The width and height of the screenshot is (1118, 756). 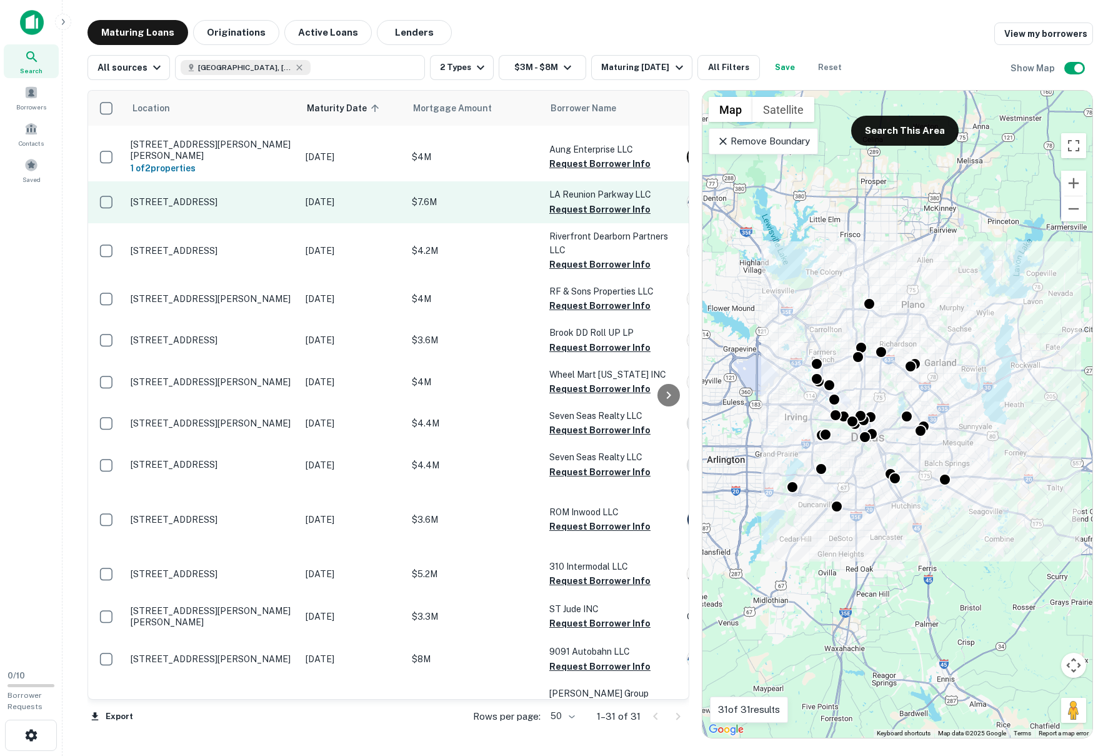 I want to click on button: Active Loans, so click(x=328, y=33).